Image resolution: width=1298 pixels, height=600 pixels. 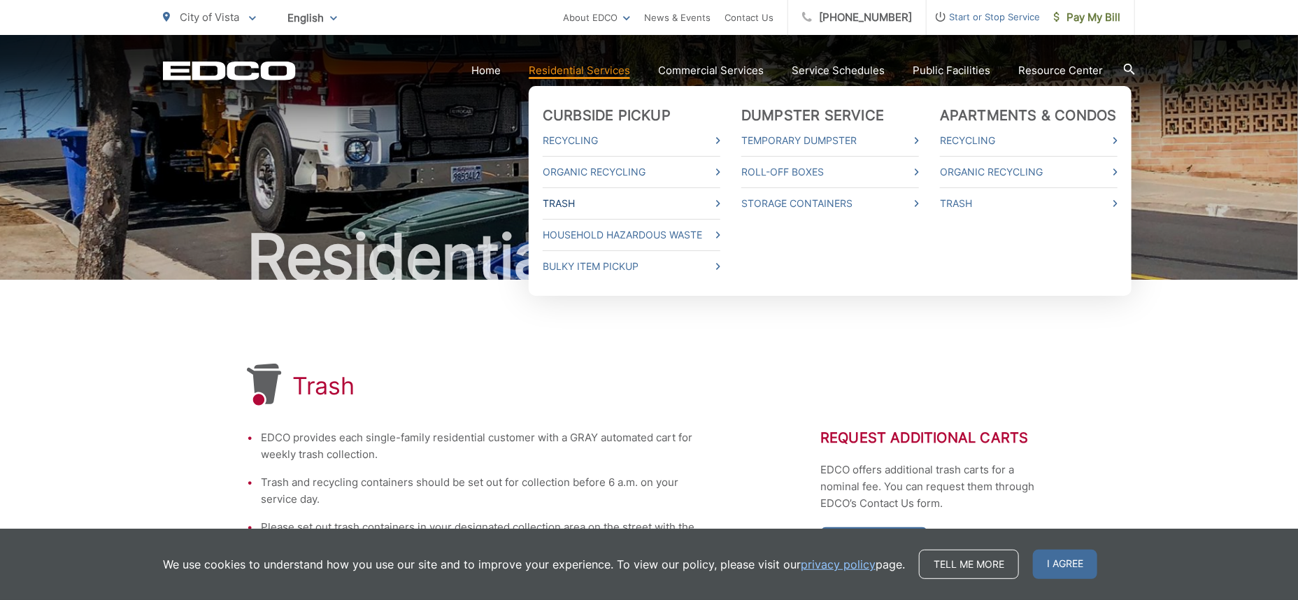 I want to click on a: Curbside Pickup, so click(x=606, y=115).